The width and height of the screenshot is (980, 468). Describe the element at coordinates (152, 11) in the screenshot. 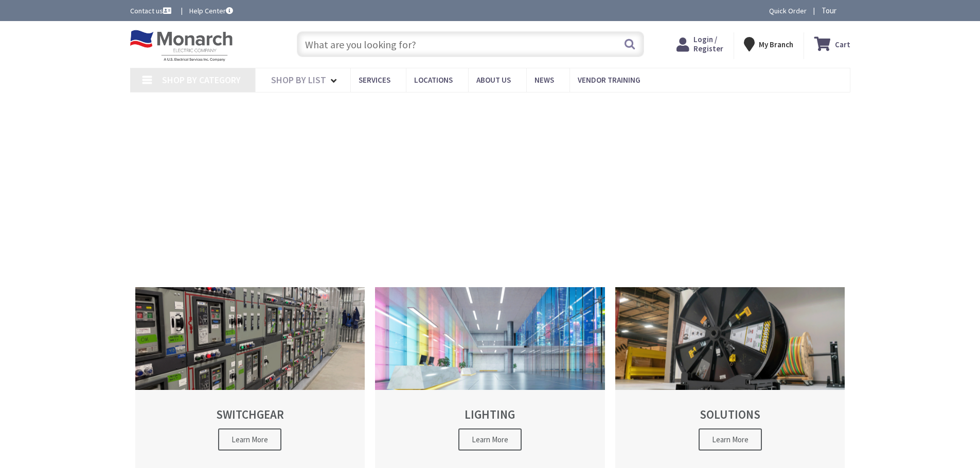

I see `a: Contact us` at that location.